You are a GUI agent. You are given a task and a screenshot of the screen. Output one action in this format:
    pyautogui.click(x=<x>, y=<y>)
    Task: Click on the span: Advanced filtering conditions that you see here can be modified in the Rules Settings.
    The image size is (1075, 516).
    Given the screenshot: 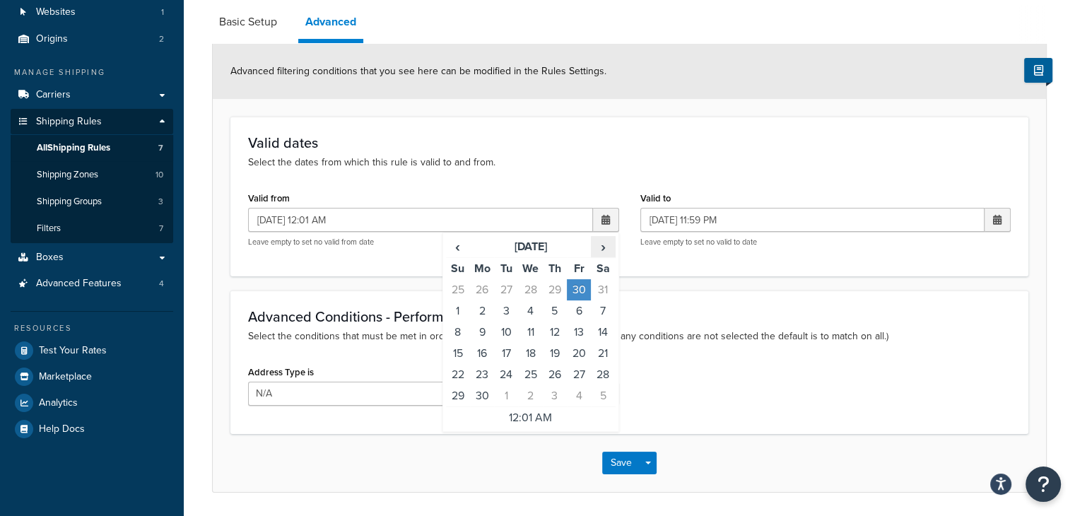 What is the action you would take?
    pyautogui.click(x=418, y=71)
    